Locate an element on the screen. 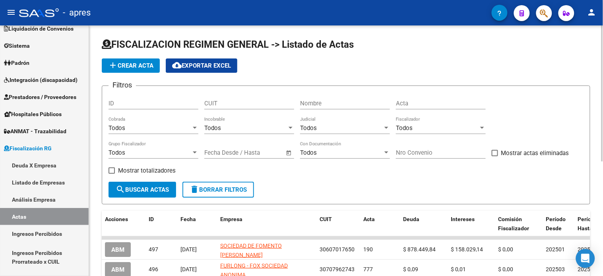 This screenshot has width=603, height=276. span: Empresa is located at coordinates (231, 219).